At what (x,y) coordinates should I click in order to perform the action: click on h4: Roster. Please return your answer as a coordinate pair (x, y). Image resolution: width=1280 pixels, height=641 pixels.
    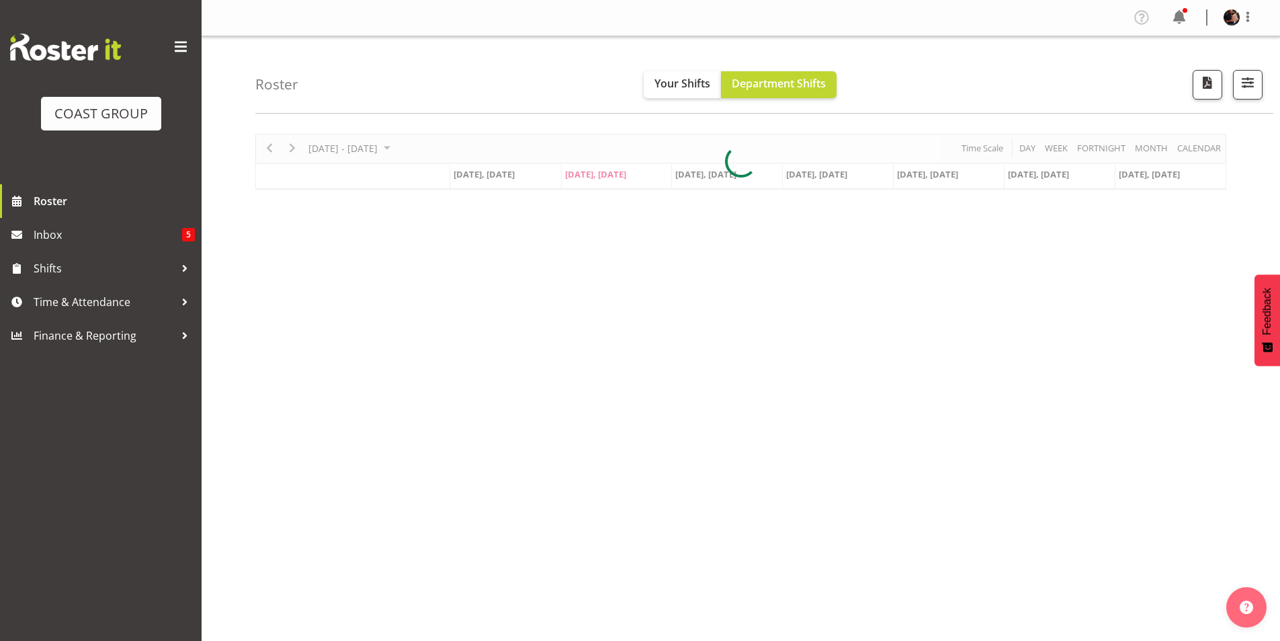
    Looking at the image, I should click on (277, 84).